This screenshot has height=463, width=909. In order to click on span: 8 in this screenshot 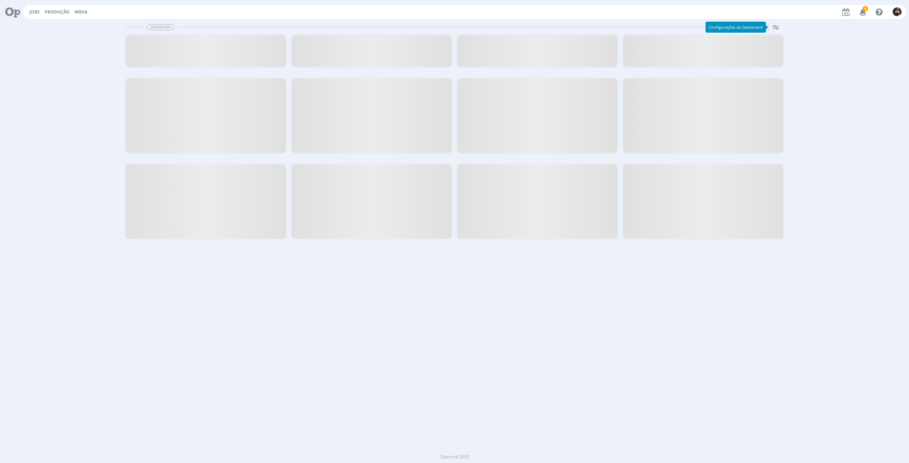, I will do `click(865, 9)`.